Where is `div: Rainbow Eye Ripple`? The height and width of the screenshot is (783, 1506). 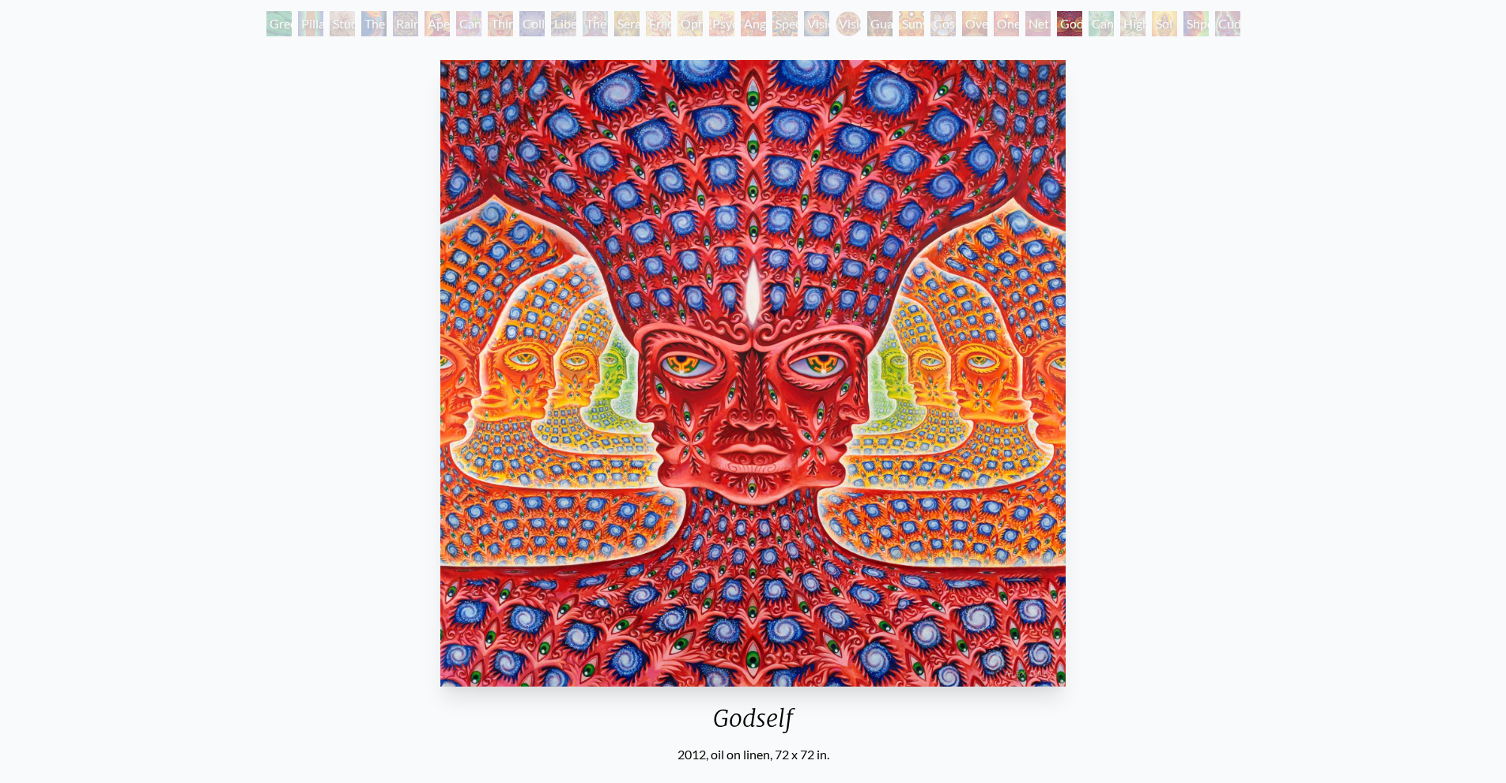
div: Rainbow Eye Ripple is located at coordinates (405, 24).